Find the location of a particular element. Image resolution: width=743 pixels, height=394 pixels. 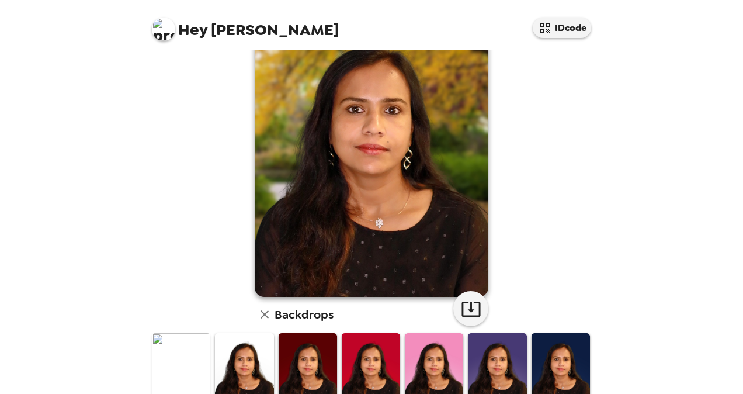

h6: Backdrops is located at coordinates (304, 314).